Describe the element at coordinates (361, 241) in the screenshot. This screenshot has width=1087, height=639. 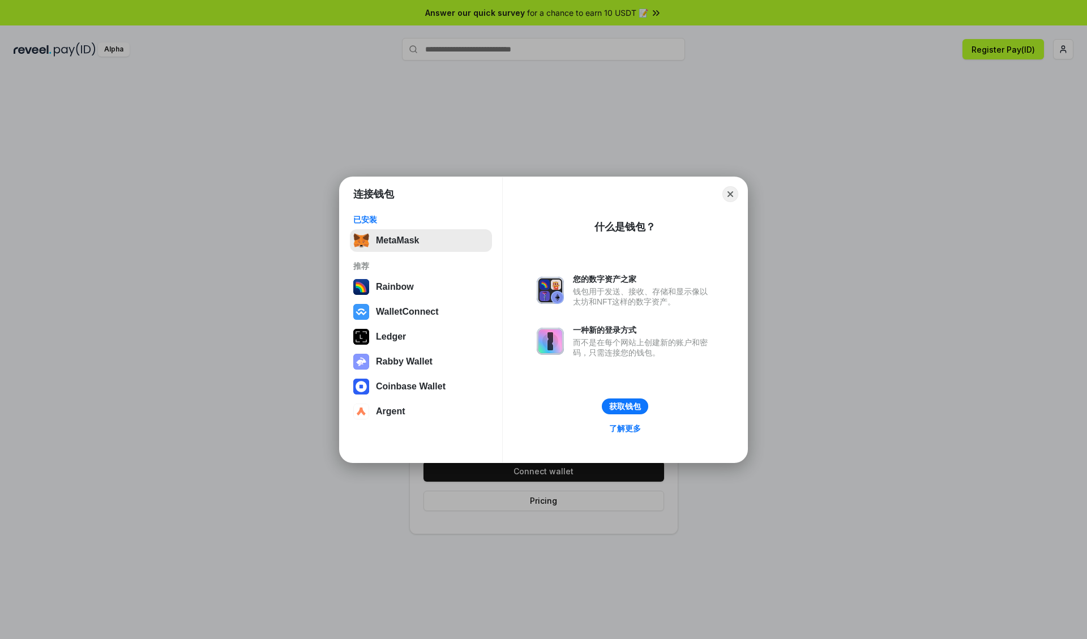
I see `img: svg+xml,%3Csvg%20fill%3D%22none%22%20height%3D%2233%22%20viewBox%3D%220%200%2035%2033%22%20width%...` at that location.